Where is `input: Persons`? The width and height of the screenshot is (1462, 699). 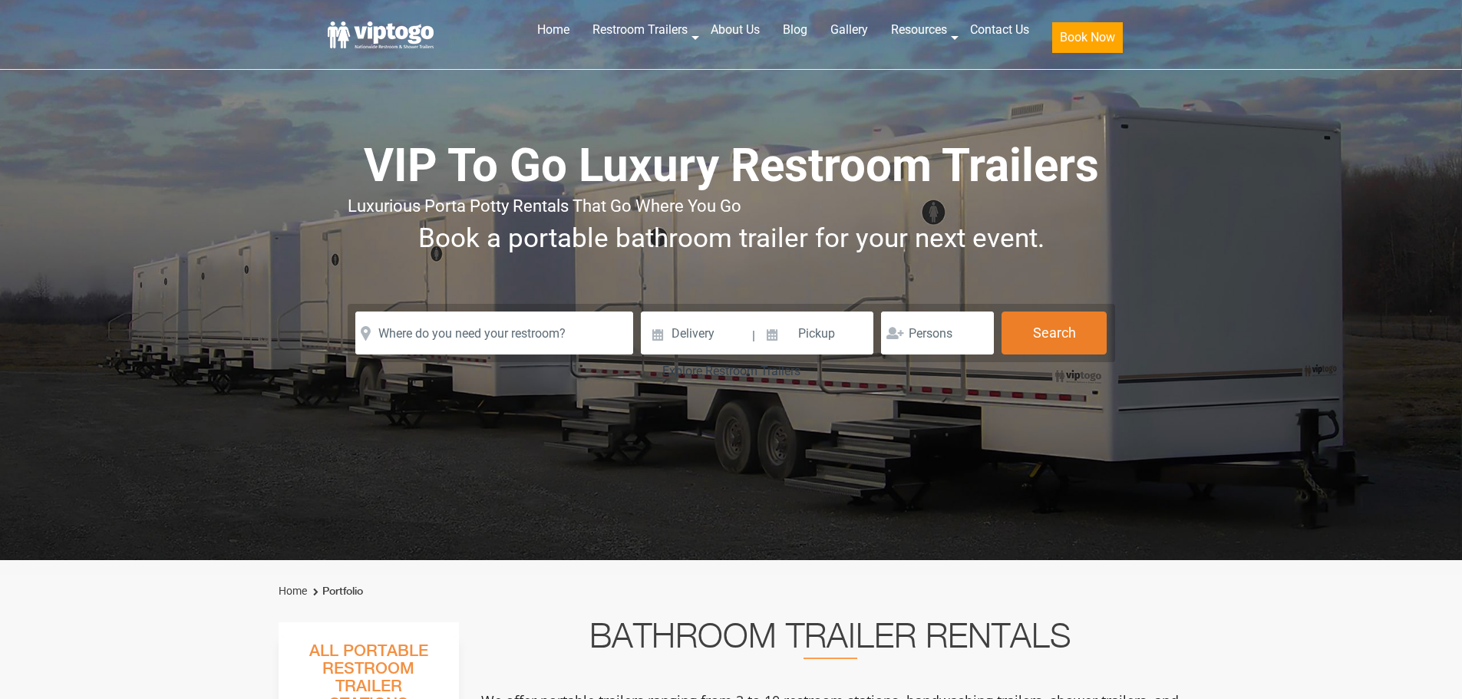 input: Persons is located at coordinates (937, 333).